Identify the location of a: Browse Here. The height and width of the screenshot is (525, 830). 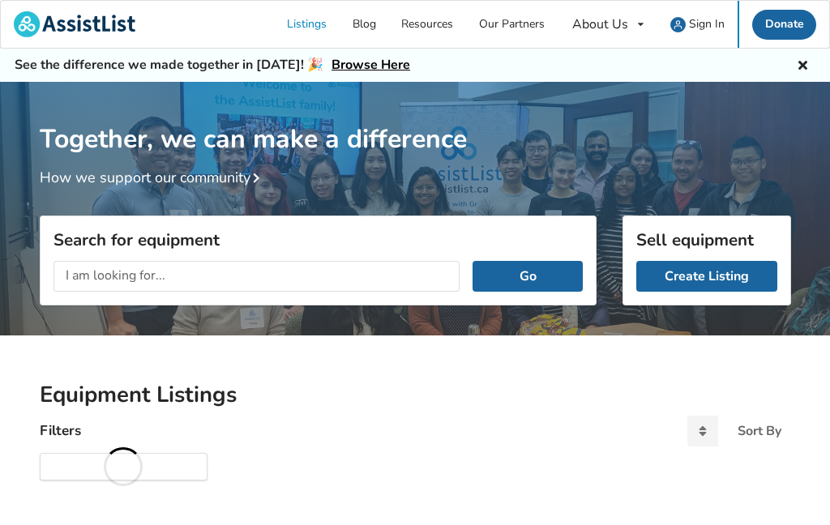
(370, 65).